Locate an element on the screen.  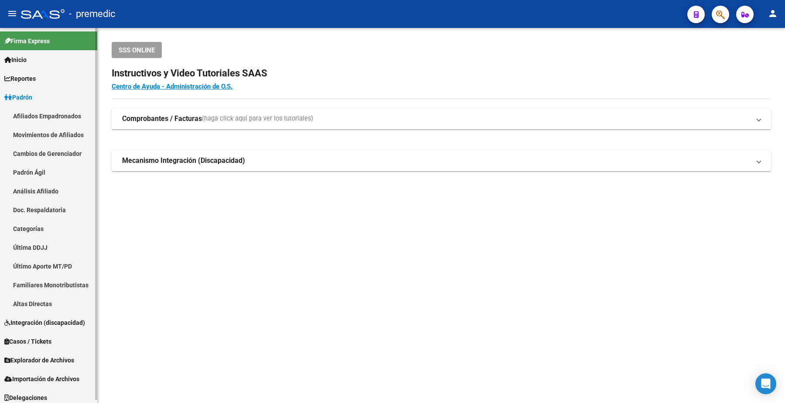
span: - premedic is located at coordinates (92, 14).